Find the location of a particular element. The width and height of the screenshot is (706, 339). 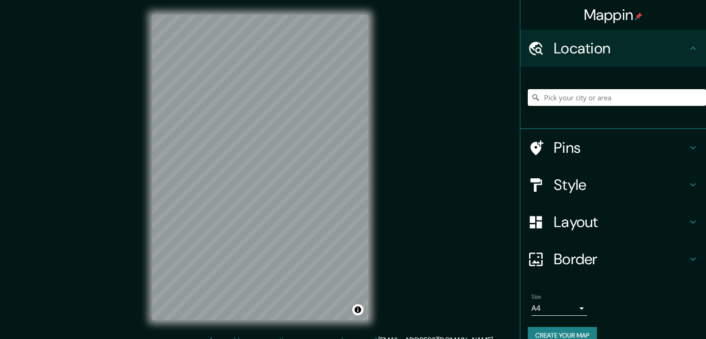

div: A4 is located at coordinates (559, 308).